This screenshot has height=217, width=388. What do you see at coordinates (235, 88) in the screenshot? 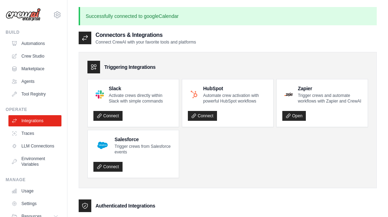
I see `h4: HubSpot` at bounding box center [235, 88].